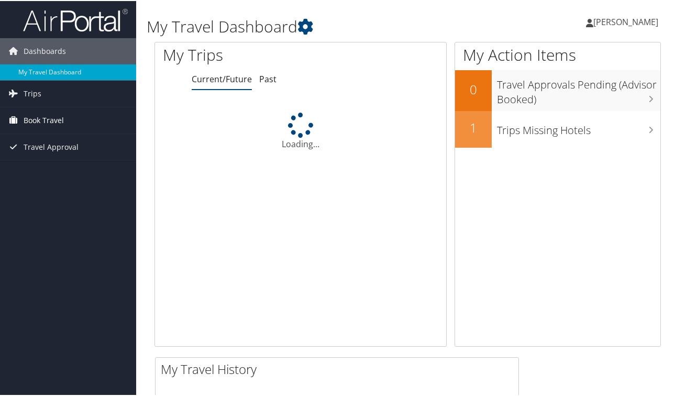  Describe the element at coordinates (51, 146) in the screenshot. I see `span: Travel Approval` at that location.